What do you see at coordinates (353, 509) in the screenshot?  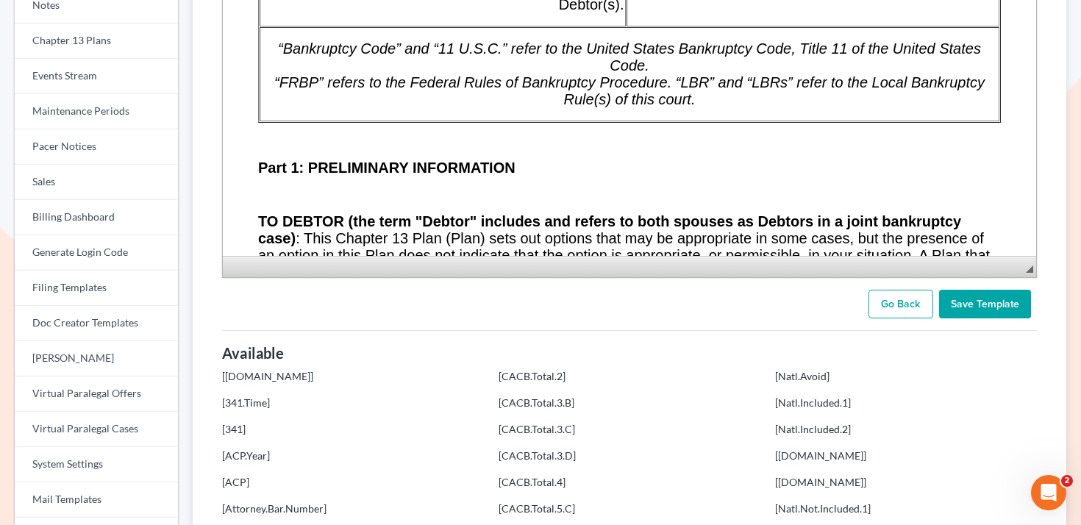 I see `p: [Attorney.Bar.Number]` at bounding box center [353, 509].